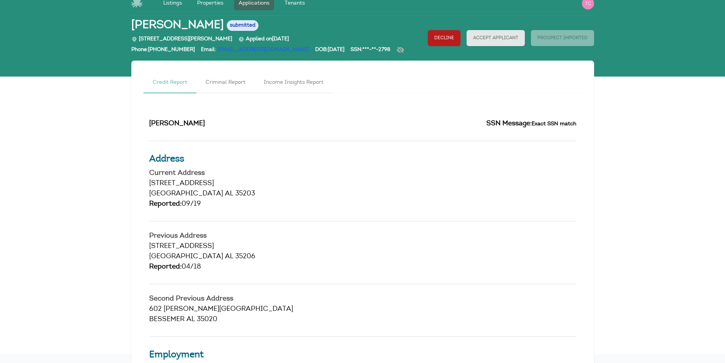 Image resolution: width=725 pixels, height=363 pixels. Describe the element at coordinates (363, 267) in the screenshot. I see `div: 04/18` at that location.